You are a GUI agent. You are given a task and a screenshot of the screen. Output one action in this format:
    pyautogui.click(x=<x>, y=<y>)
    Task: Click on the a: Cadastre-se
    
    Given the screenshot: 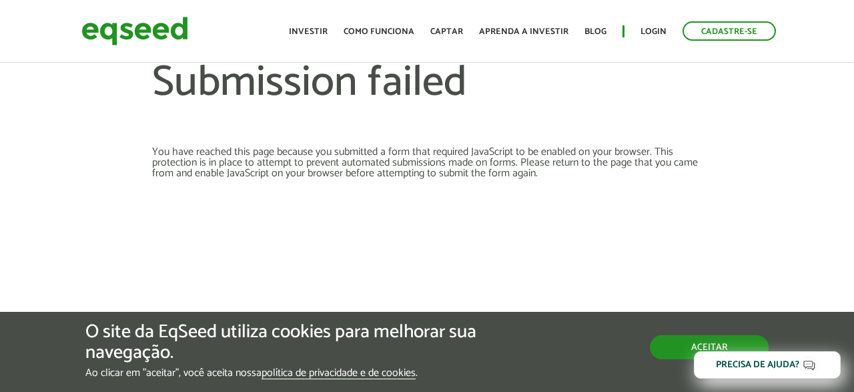 What is the action you would take?
    pyautogui.click(x=730, y=31)
    